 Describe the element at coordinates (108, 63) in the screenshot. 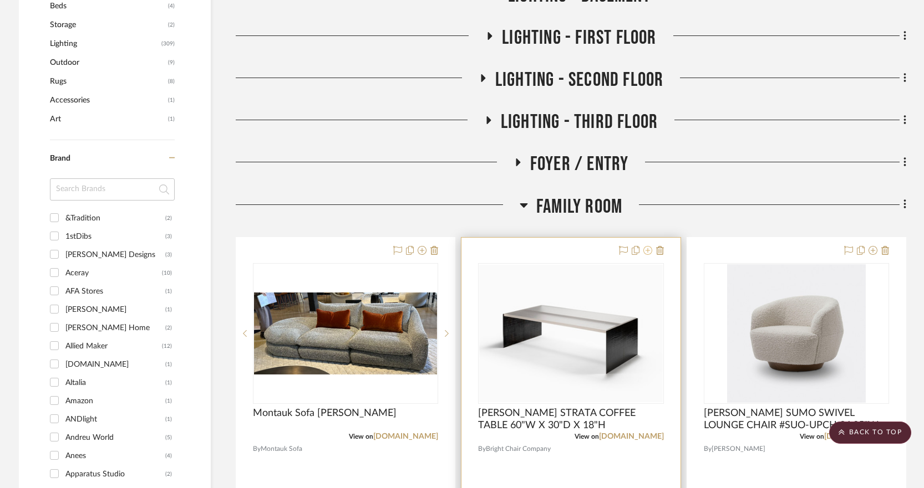

I see `span: Outdoor` at that location.